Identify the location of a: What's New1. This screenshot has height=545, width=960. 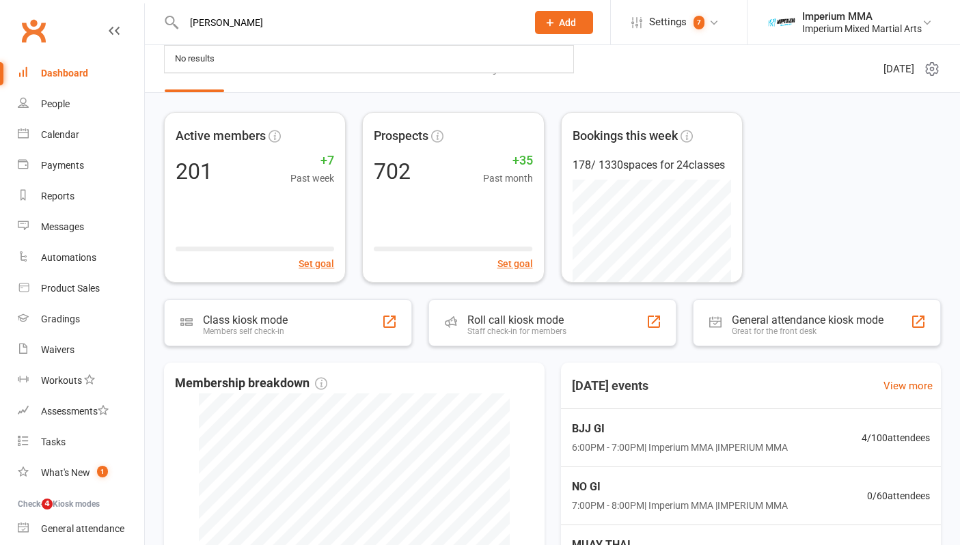
(81, 473).